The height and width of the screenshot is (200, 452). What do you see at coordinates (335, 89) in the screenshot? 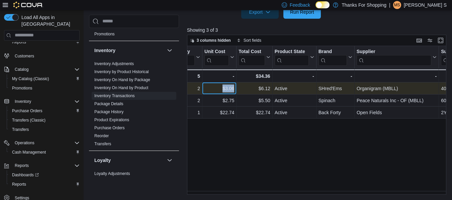
I see `div: SHred'Ems` at bounding box center [335, 89].